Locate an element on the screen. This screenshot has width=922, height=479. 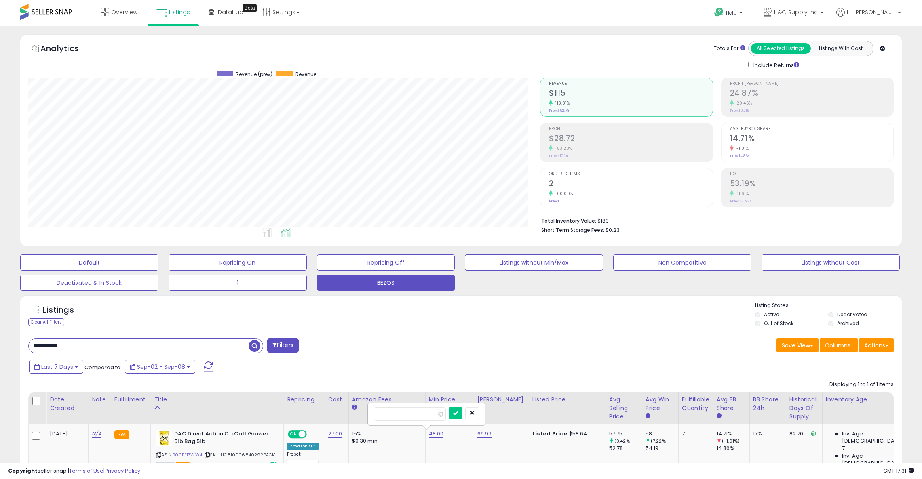
h5: Analytics is located at coordinates (68, 49).